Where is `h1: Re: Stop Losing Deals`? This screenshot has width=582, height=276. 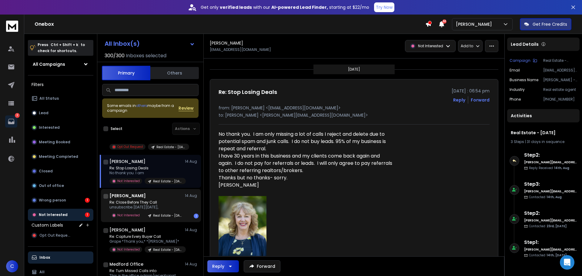
h1: Re: Stop Losing Deals is located at coordinates (248, 92).